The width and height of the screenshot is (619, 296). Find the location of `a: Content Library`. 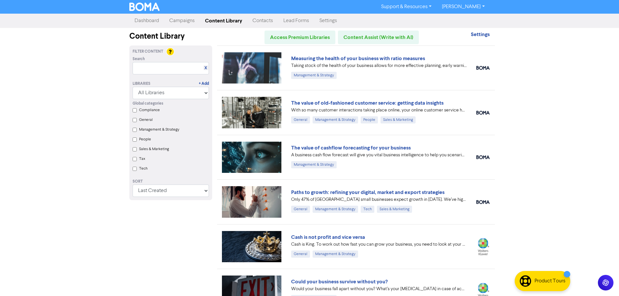

a: Content Library is located at coordinates (224, 21).